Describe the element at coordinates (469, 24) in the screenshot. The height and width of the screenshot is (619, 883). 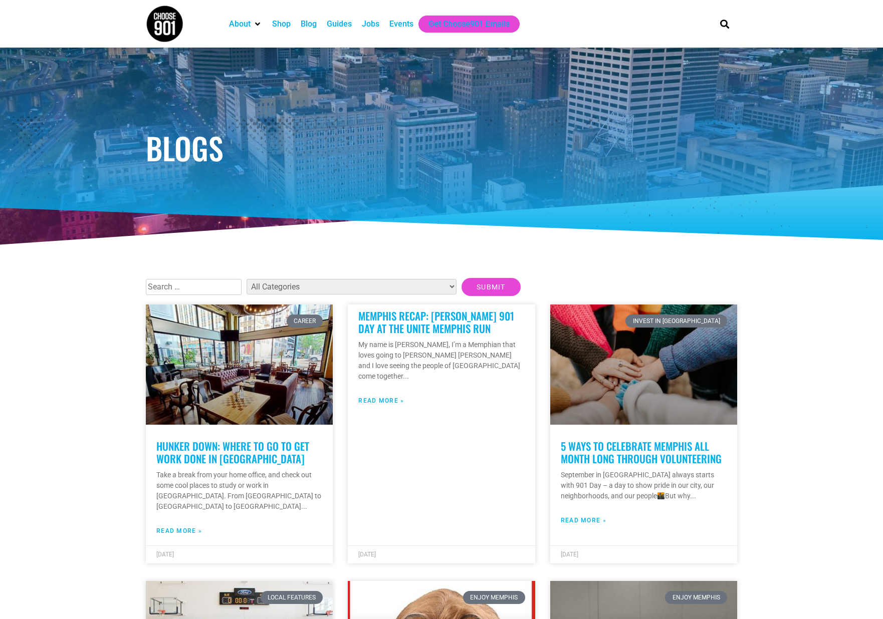
I see `div: Get Choose901 Emails` at that location.